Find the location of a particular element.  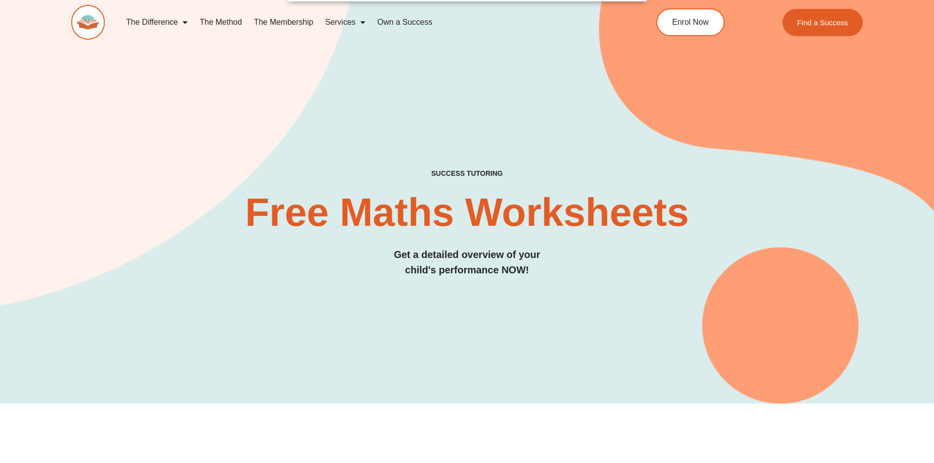

nav: Menu is located at coordinates (366, 22).